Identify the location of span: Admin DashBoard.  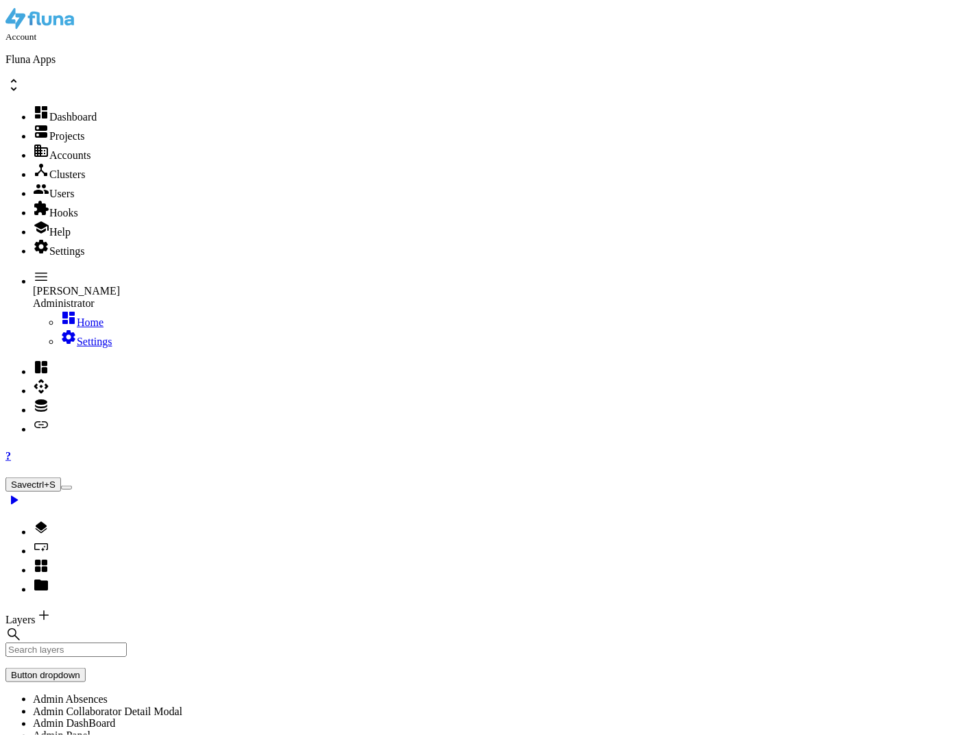
(74, 724).